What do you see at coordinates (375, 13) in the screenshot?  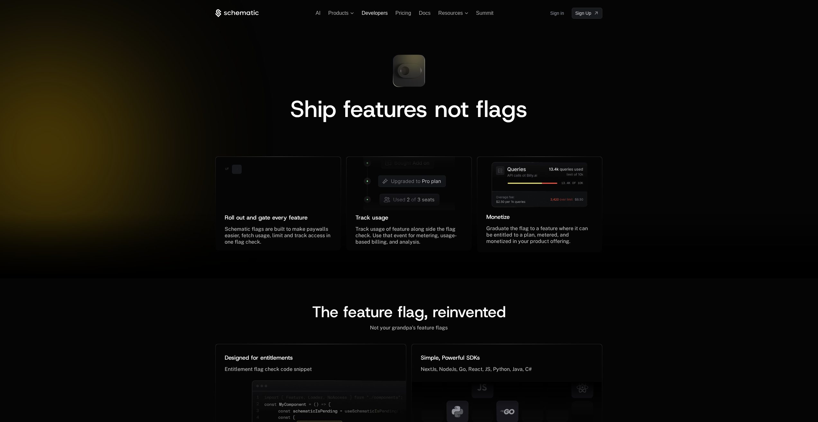 I see `a: Developers` at bounding box center [375, 13].